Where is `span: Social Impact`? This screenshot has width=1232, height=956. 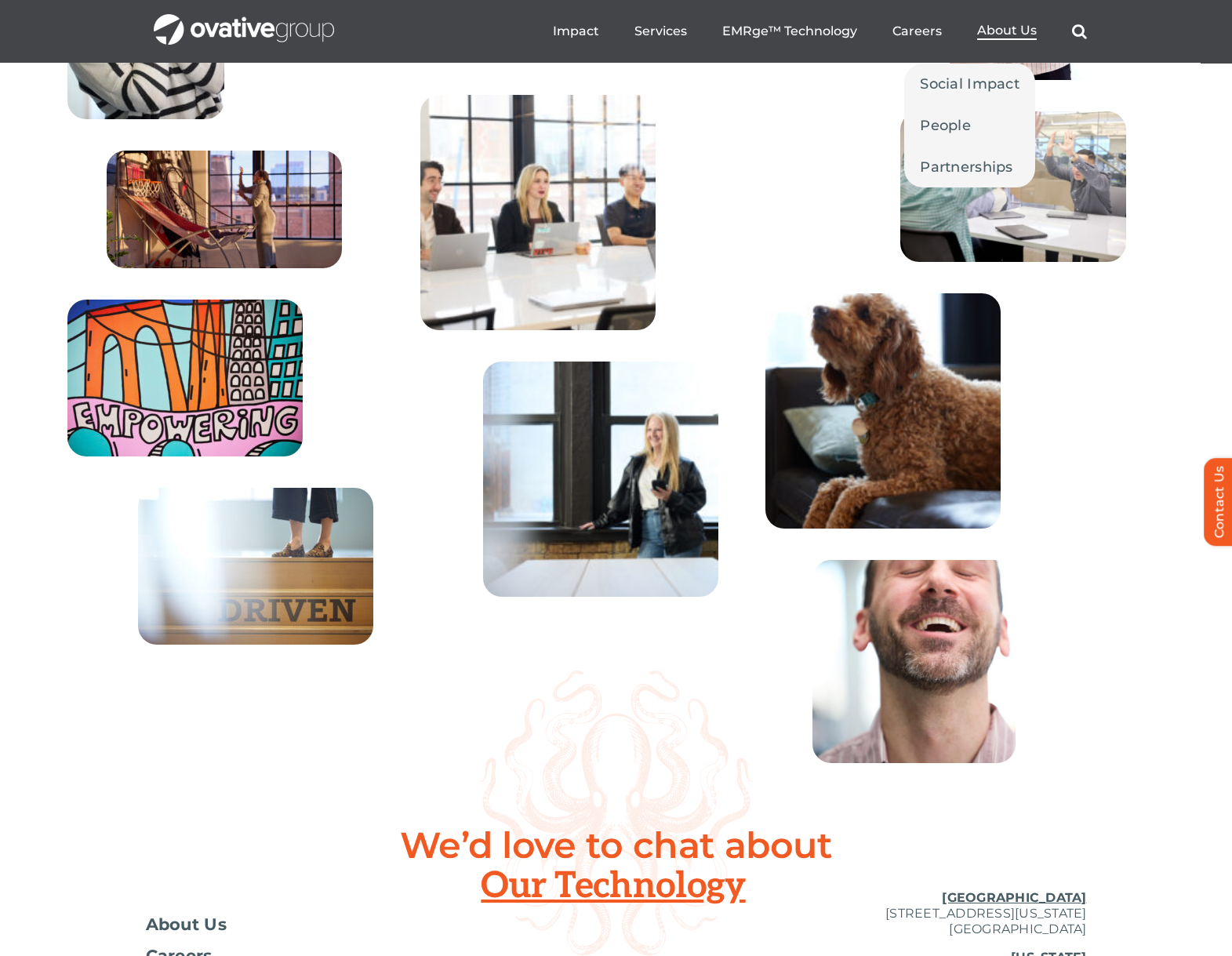 span: Social Impact is located at coordinates (969, 84).